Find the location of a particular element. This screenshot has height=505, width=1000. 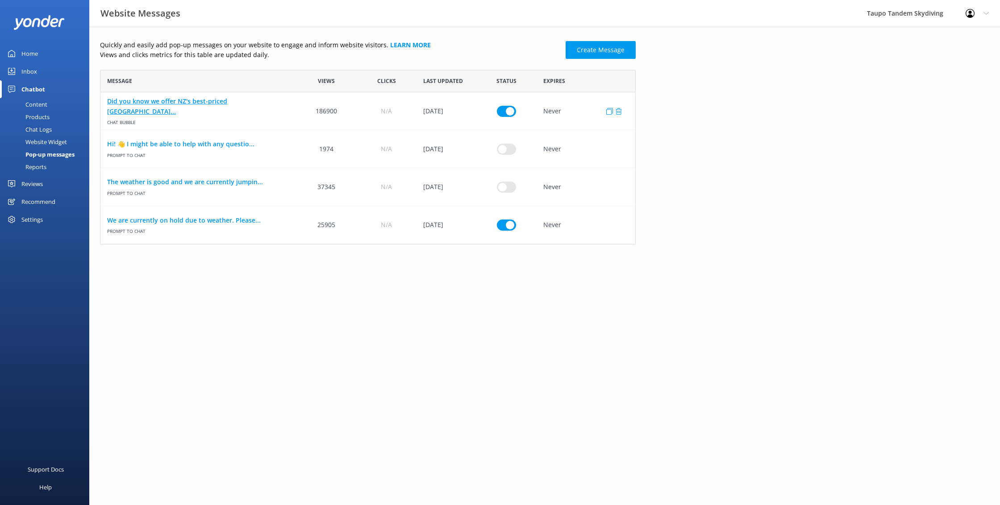

span: Status is located at coordinates (506, 81).